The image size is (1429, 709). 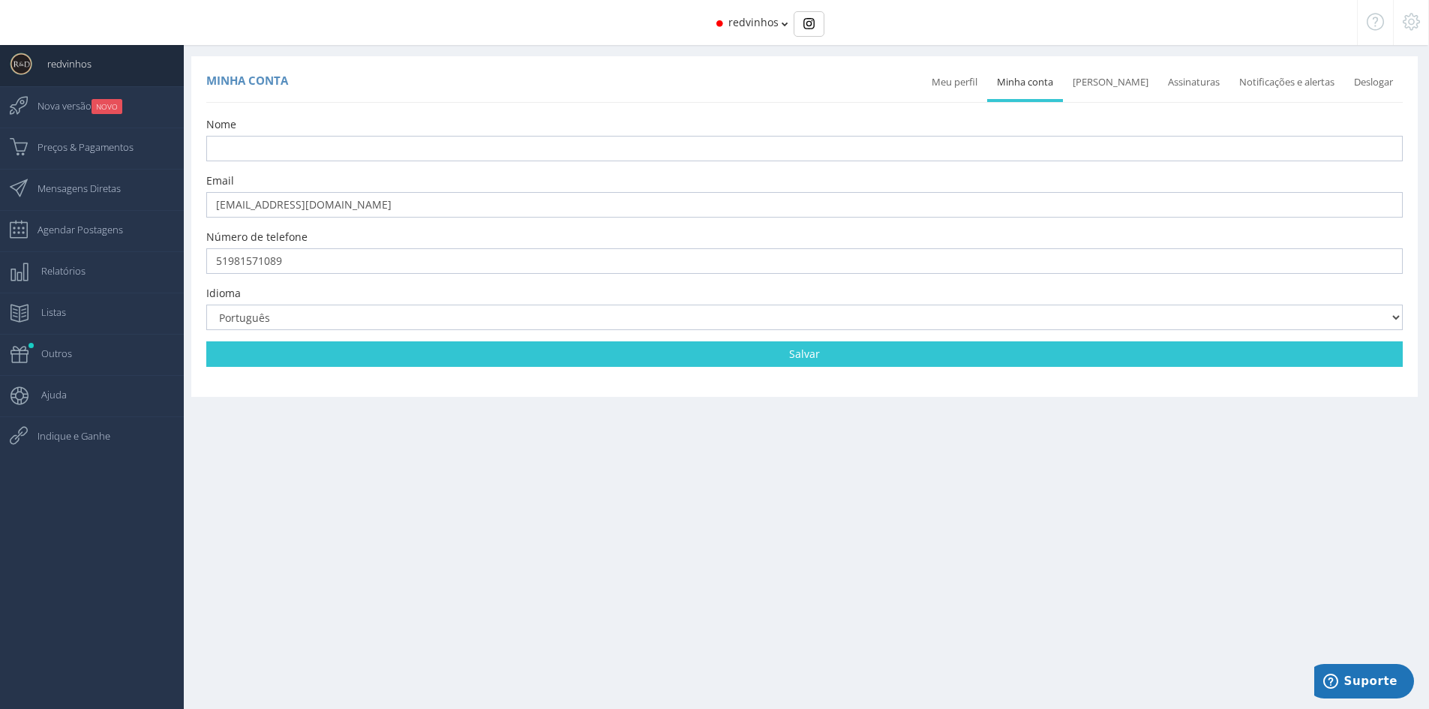 What do you see at coordinates (220, 181) in the screenshot?
I see `label: Email` at bounding box center [220, 181].